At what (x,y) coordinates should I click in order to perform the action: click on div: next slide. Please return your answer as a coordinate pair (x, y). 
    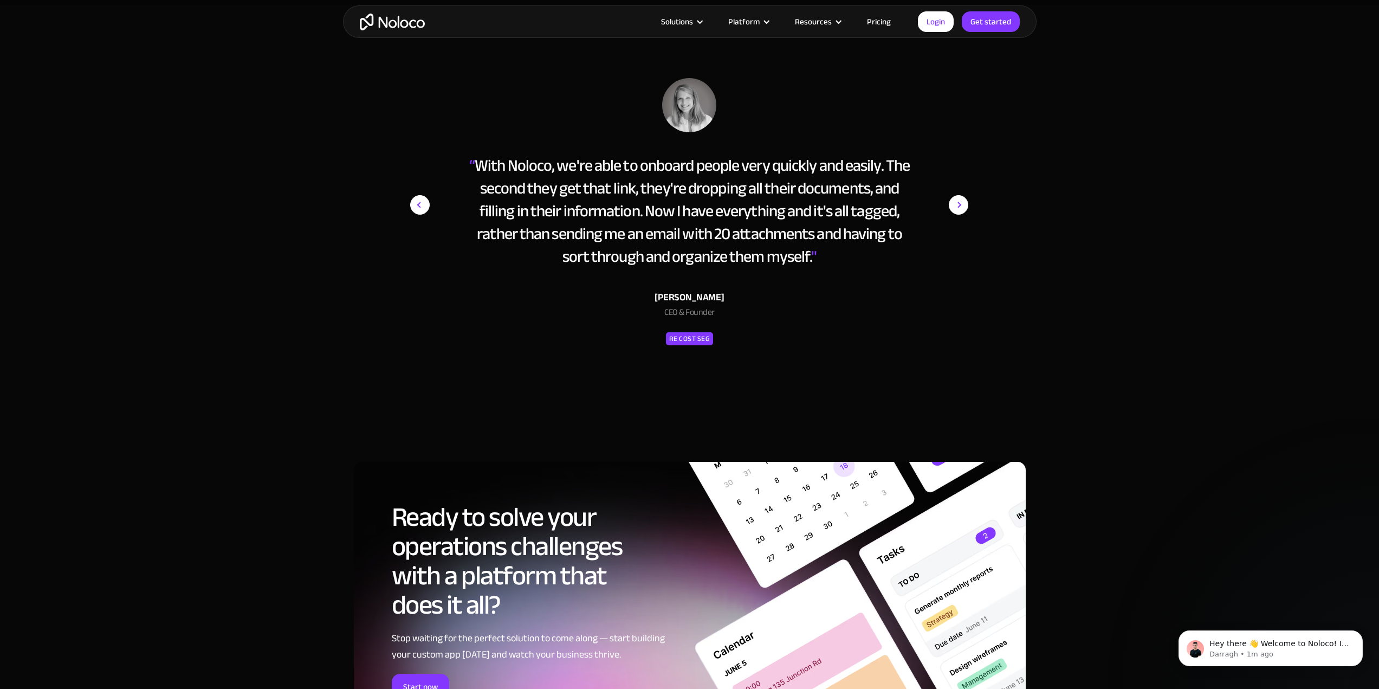
    Looking at the image, I should click on (947, 224).